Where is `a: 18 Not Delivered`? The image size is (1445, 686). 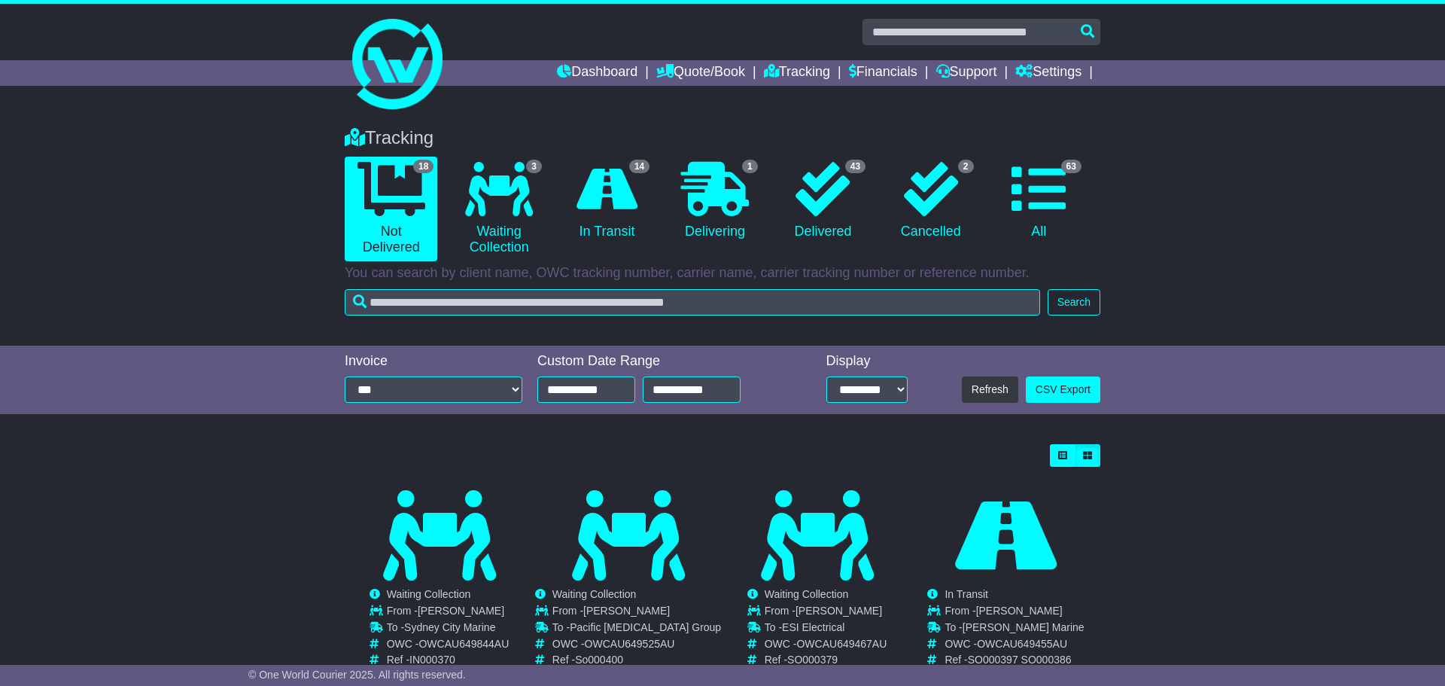 a: 18 Not Delivered is located at coordinates (391, 208).